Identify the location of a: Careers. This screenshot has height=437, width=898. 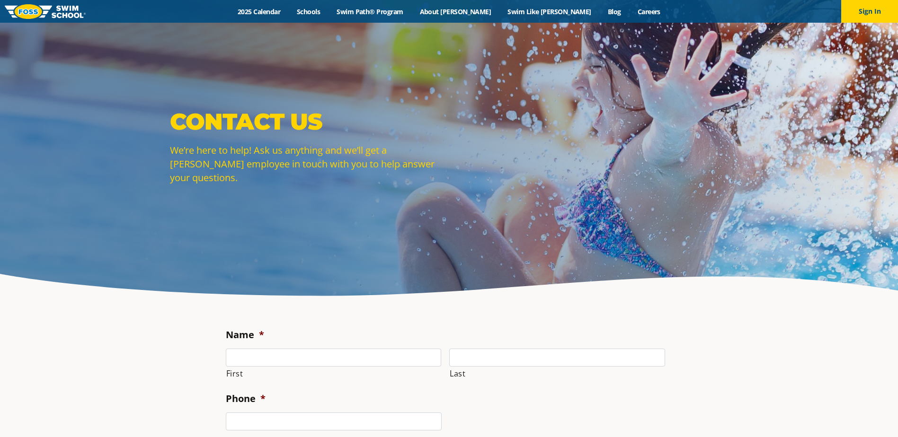
(649, 11).